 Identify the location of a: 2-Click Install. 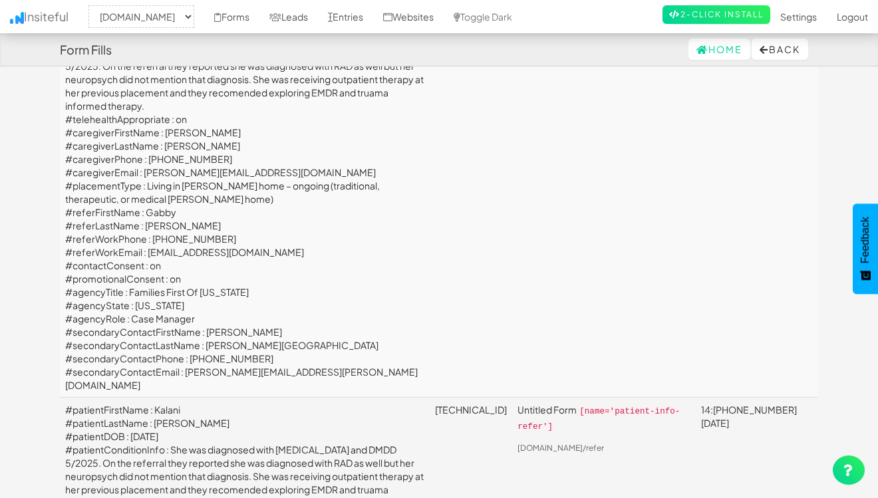
(716, 15).